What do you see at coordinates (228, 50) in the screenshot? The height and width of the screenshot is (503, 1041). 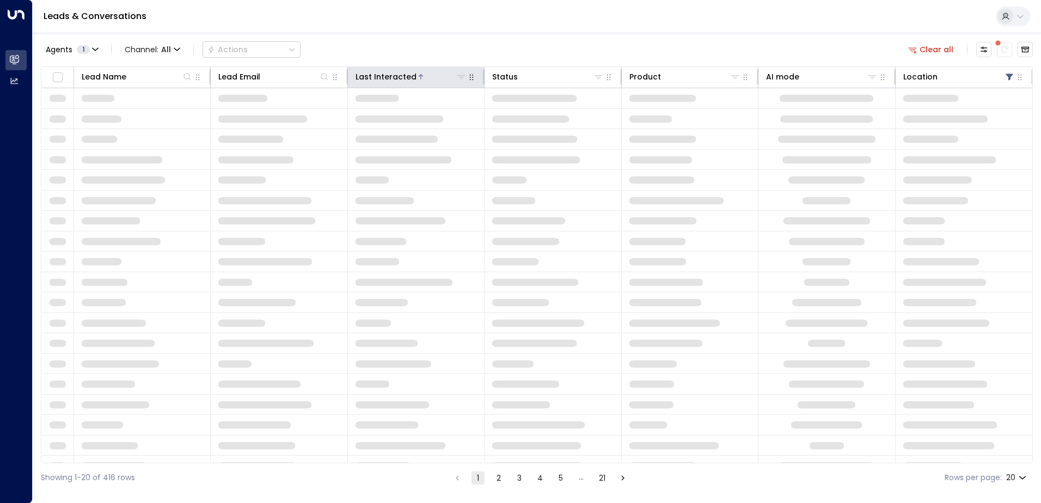 I see `div: Actions` at bounding box center [228, 50].